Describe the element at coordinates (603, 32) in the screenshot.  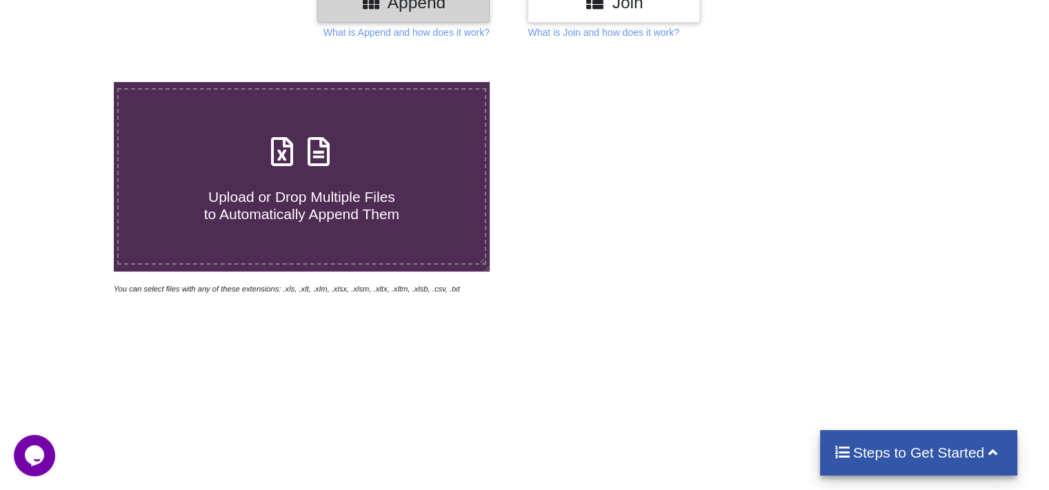
I see `p: What is Join and how does it work?` at that location.